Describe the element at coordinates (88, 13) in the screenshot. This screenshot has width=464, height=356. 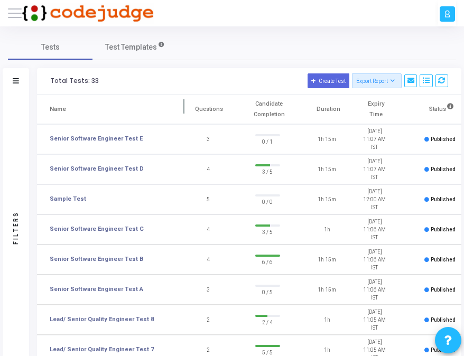
I see `img: logo` at that location.